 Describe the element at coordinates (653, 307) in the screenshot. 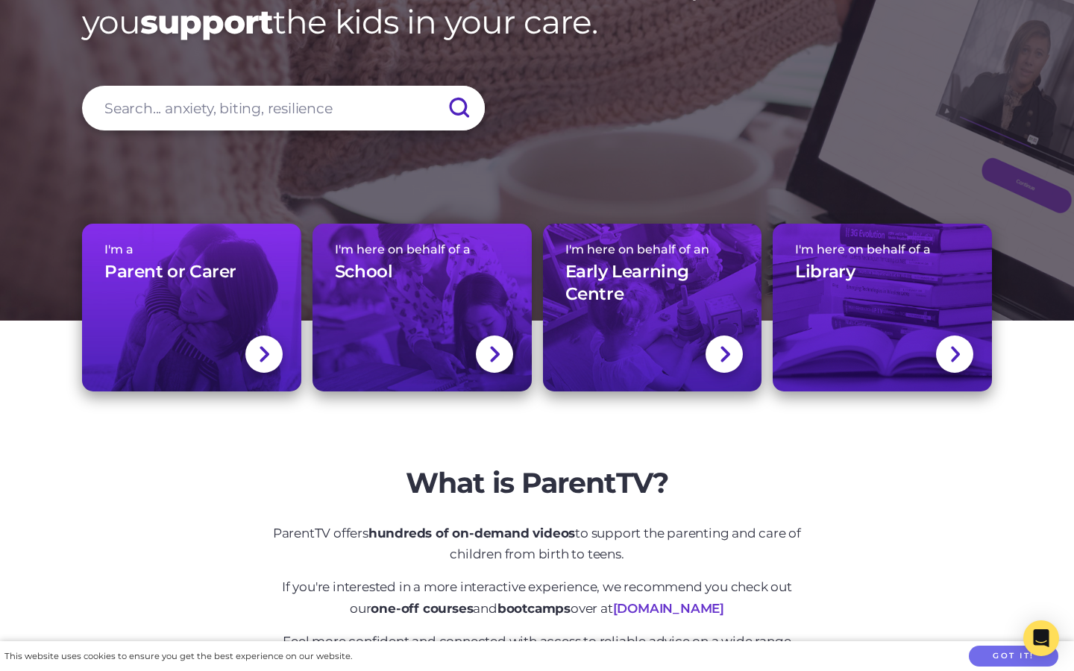

I see `a: I'm here on behalf of anEarly Learning Centre` at that location.